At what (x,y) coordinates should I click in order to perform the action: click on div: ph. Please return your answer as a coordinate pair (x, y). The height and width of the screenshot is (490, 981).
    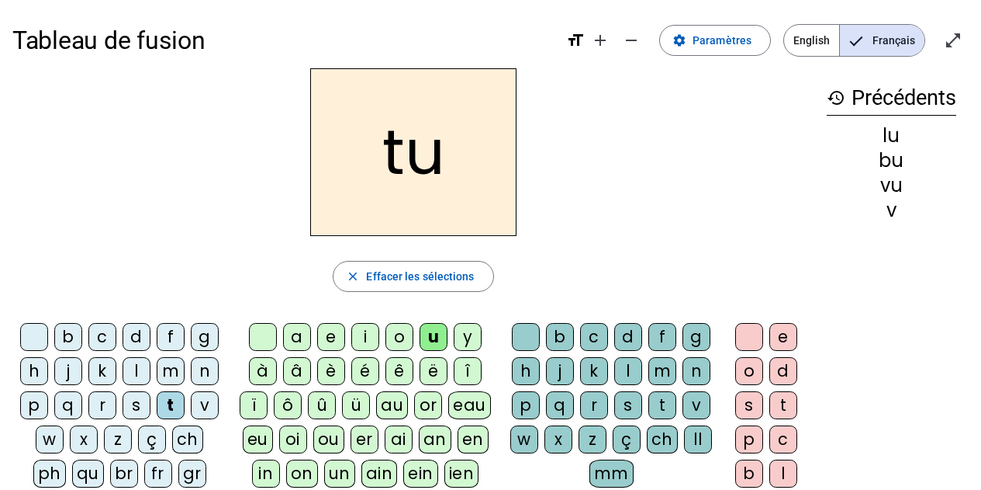
    Looking at the image, I should click on (50, 473).